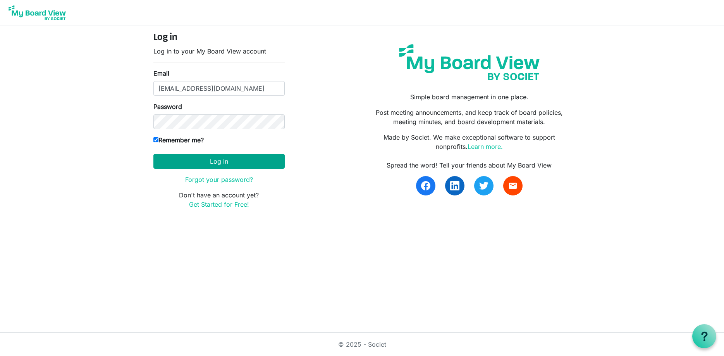 The height and width of the screenshot is (356, 724). What do you see at coordinates (513, 186) in the screenshot?
I see `span: email` at bounding box center [513, 186].